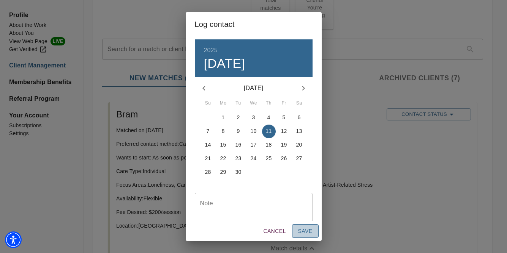 The width and height of the screenshot is (507, 253). I want to click on button: 2025, so click(211, 50).